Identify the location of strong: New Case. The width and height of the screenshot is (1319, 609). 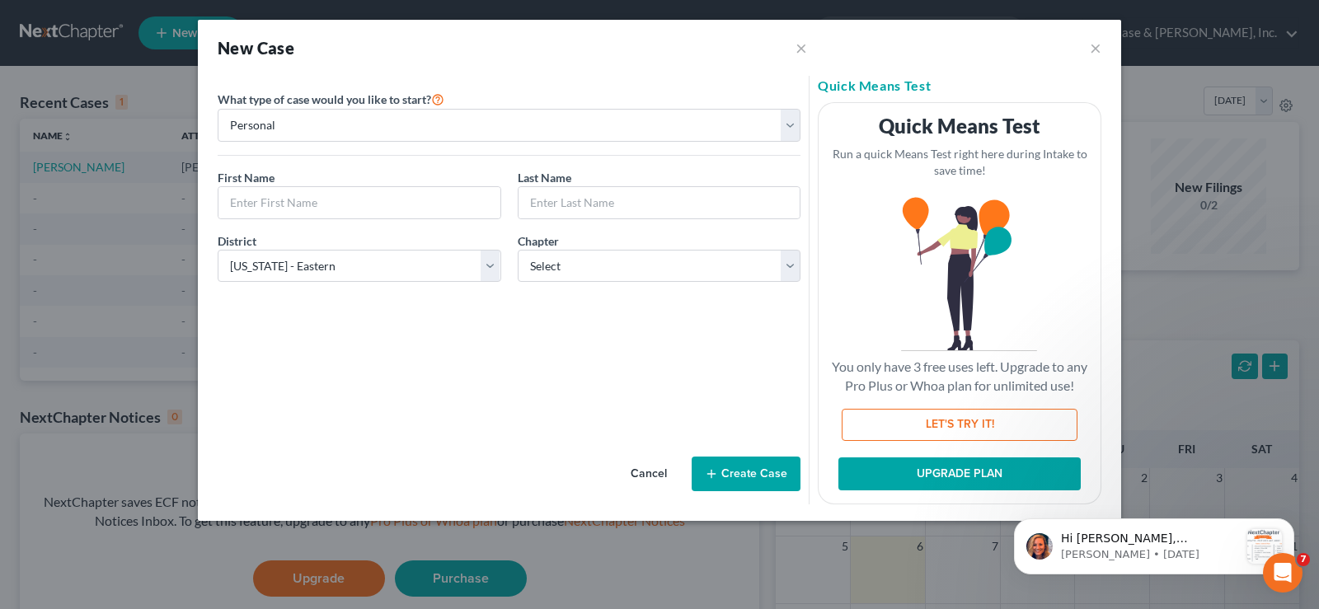
(256, 48).